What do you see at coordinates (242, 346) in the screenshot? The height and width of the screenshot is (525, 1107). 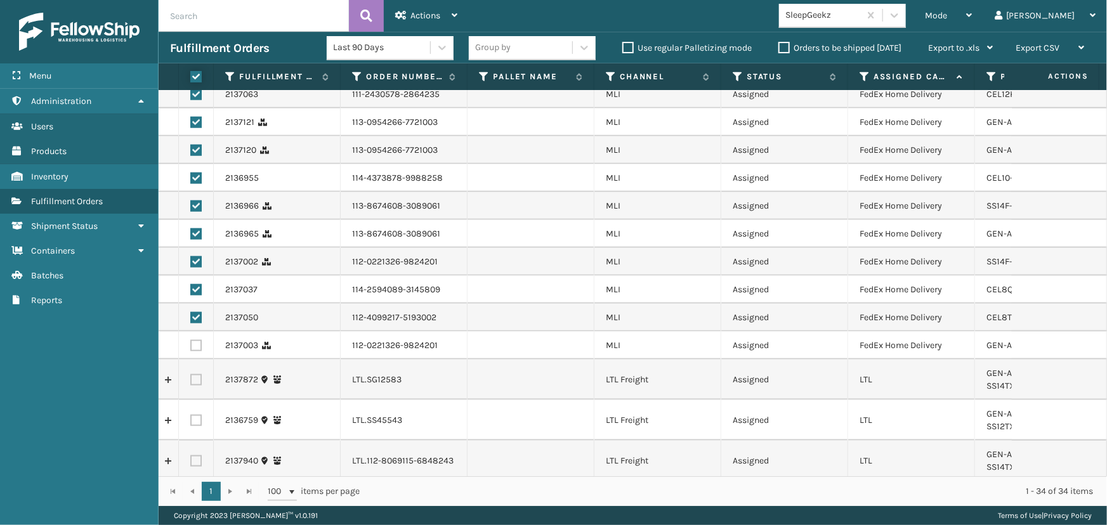 I see `a: 2137003` at bounding box center [242, 346].